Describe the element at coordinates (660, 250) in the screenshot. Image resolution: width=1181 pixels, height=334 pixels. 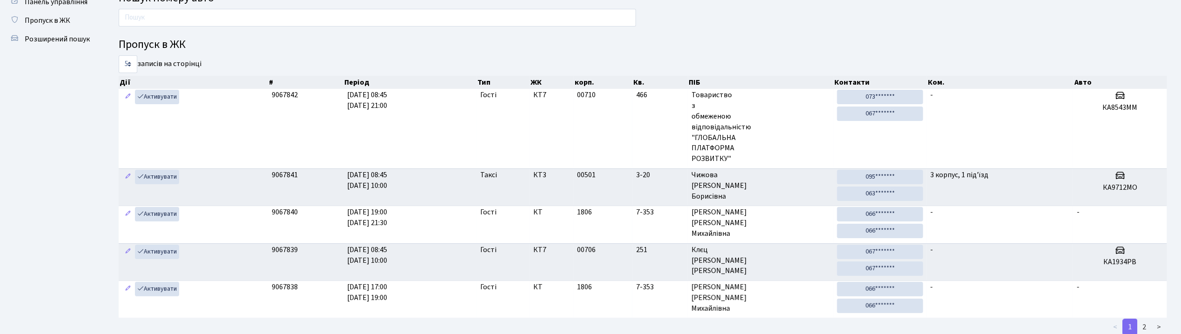
I see `span: 251` at that location.